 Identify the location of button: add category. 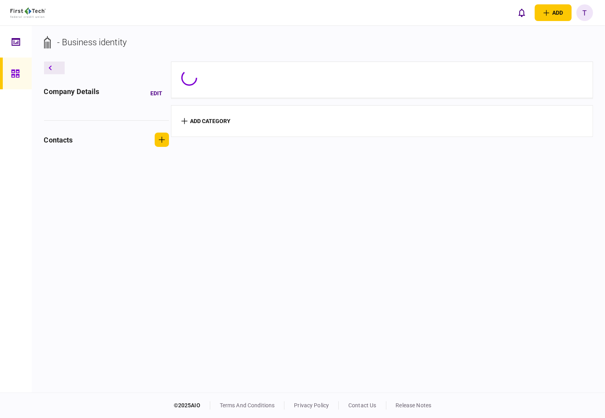
(206, 121).